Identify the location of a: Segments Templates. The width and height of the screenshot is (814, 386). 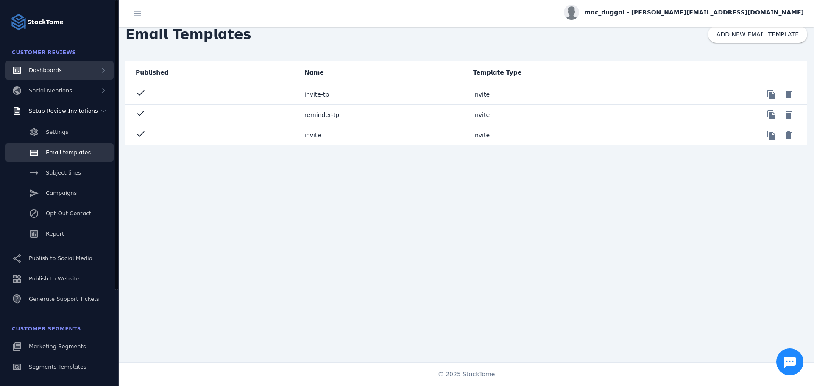
(59, 367).